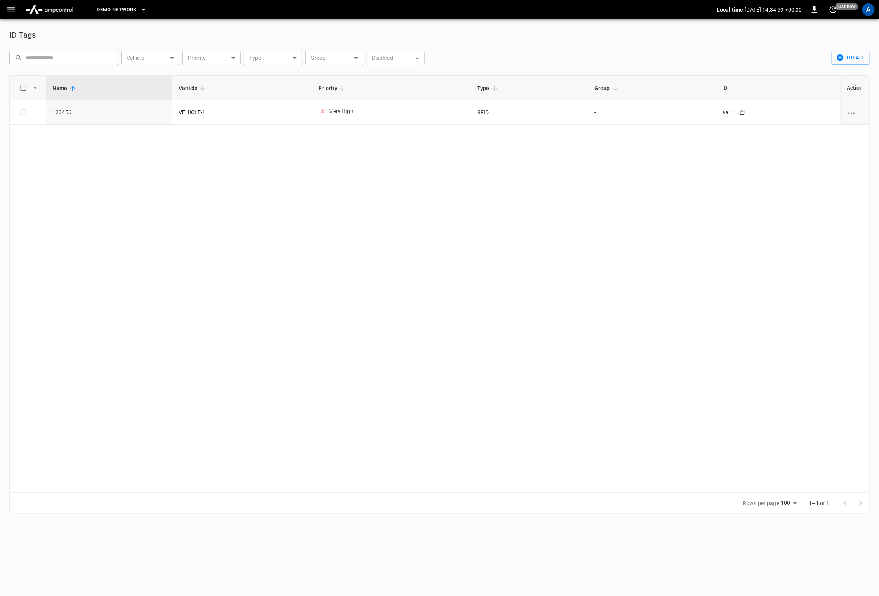 The height and width of the screenshot is (596, 879). I want to click on span: 123456, so click(109, 112).